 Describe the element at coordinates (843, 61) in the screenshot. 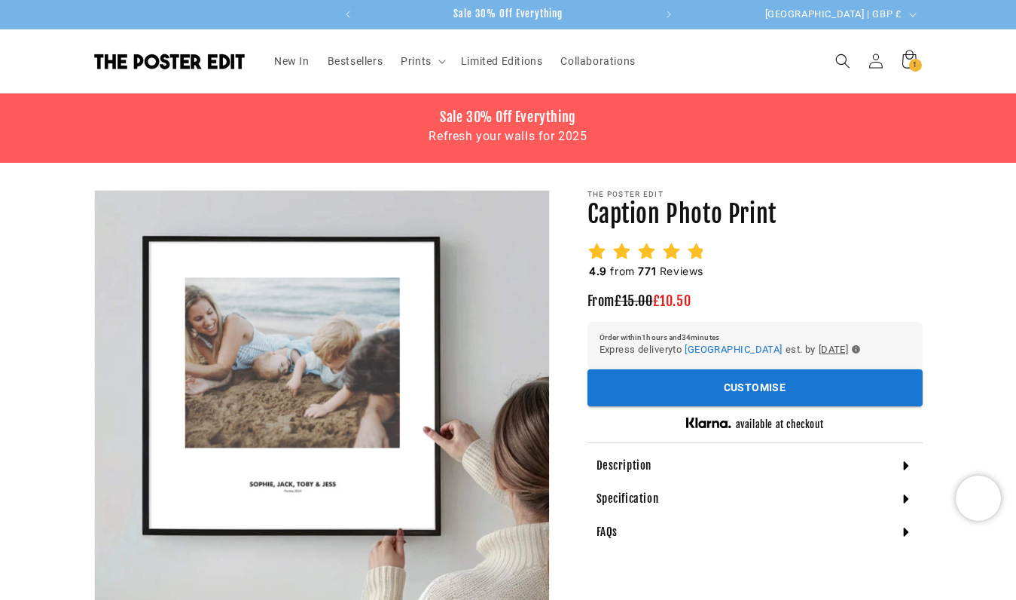

I see `summary: Search` at that location.